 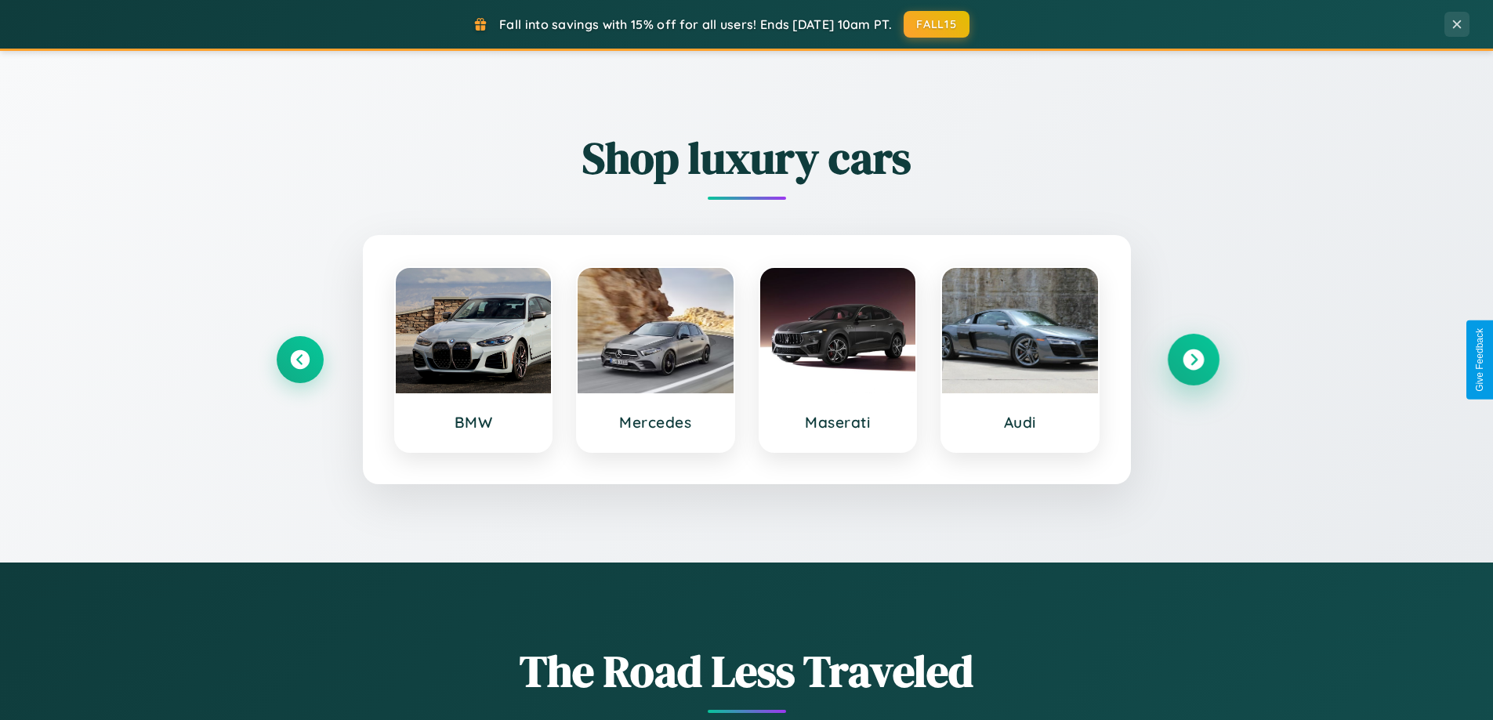 What do you see at coordinates (838, 422) in the screenshot?
I see `h3: Maserati` at bounding box center [838, 422].